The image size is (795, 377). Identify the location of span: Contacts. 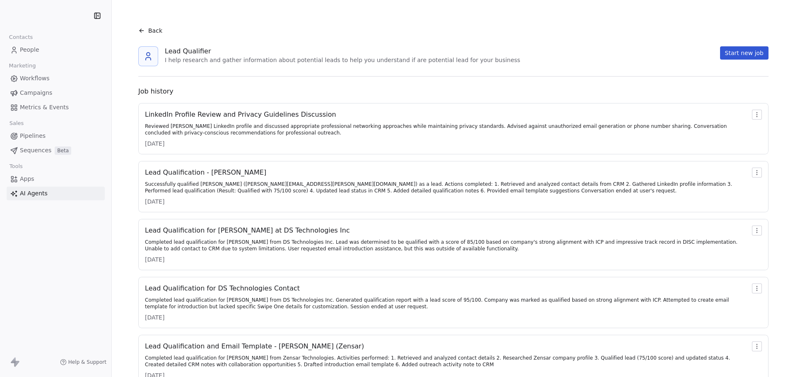
(21, 37).